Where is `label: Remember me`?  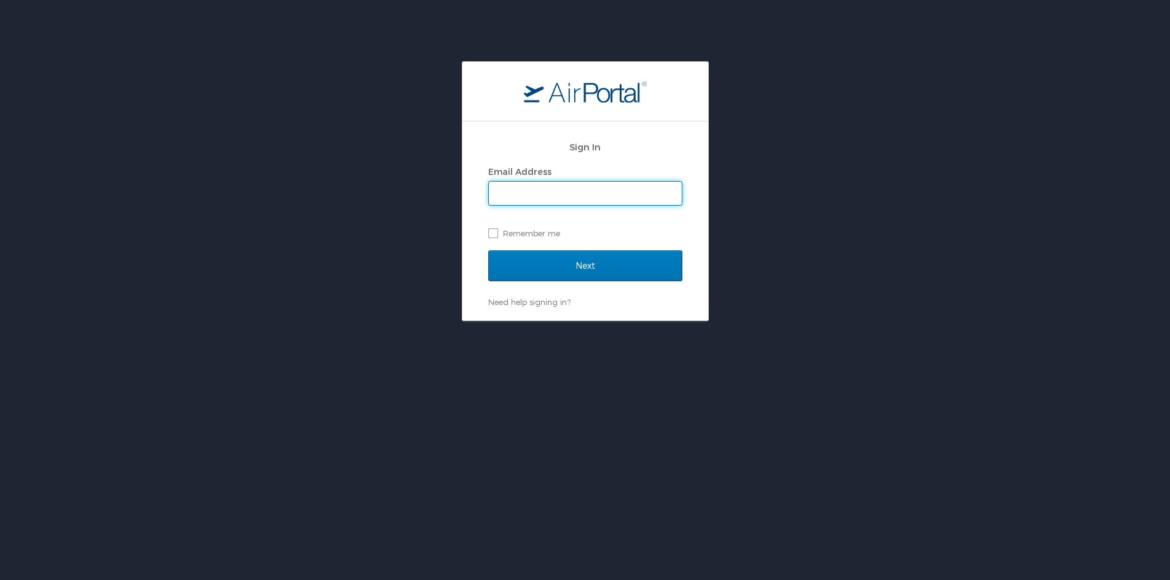
label: Remember me is located at coordinates (585, 233).